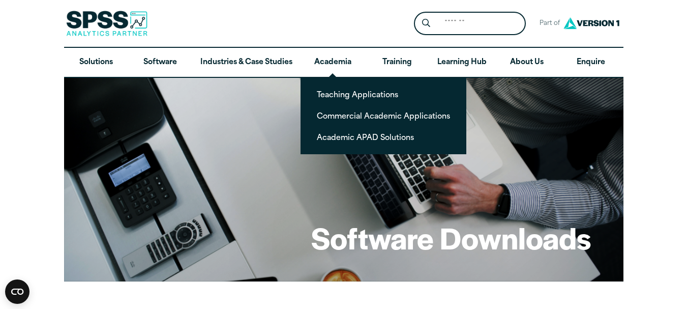 The width and height of the screenshot is (687, 309). I want to click on a: Teaching Applications, so click(384, 94).